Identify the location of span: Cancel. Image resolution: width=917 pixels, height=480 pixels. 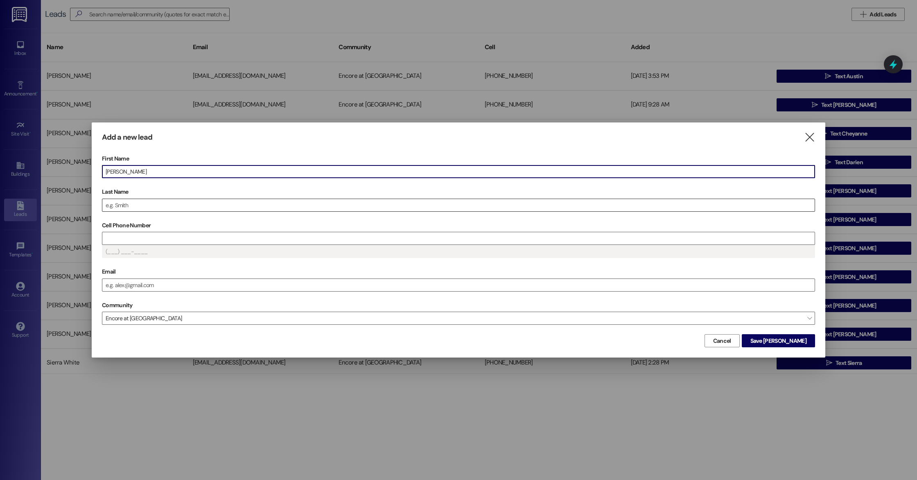
(722, 340).